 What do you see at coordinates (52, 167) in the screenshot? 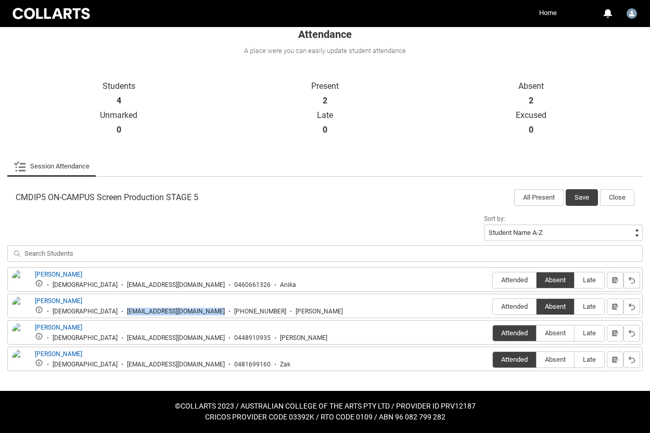
I see `li: Session Attendance` at bounding box center [52, 167].